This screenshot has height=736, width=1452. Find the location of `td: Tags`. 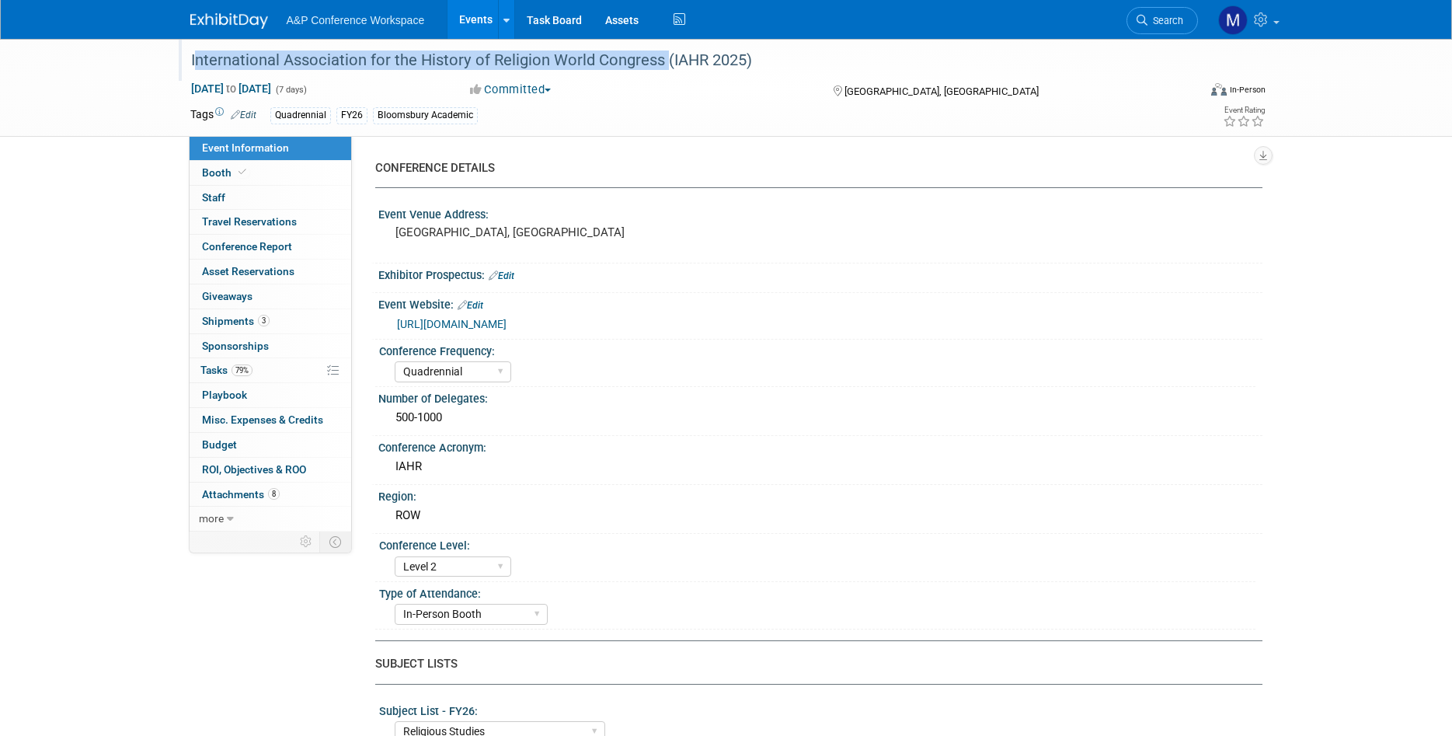

td: Tags is located at coordinates (223, 115).